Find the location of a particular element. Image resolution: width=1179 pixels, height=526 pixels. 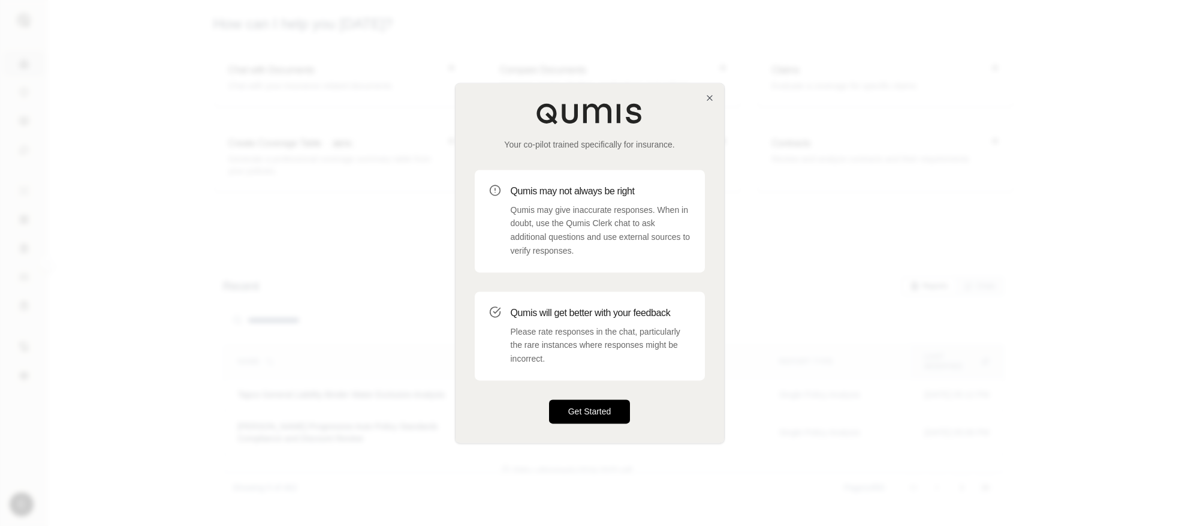

h3: Qumis will get better with your feedback is located at coordinates (601, 313).